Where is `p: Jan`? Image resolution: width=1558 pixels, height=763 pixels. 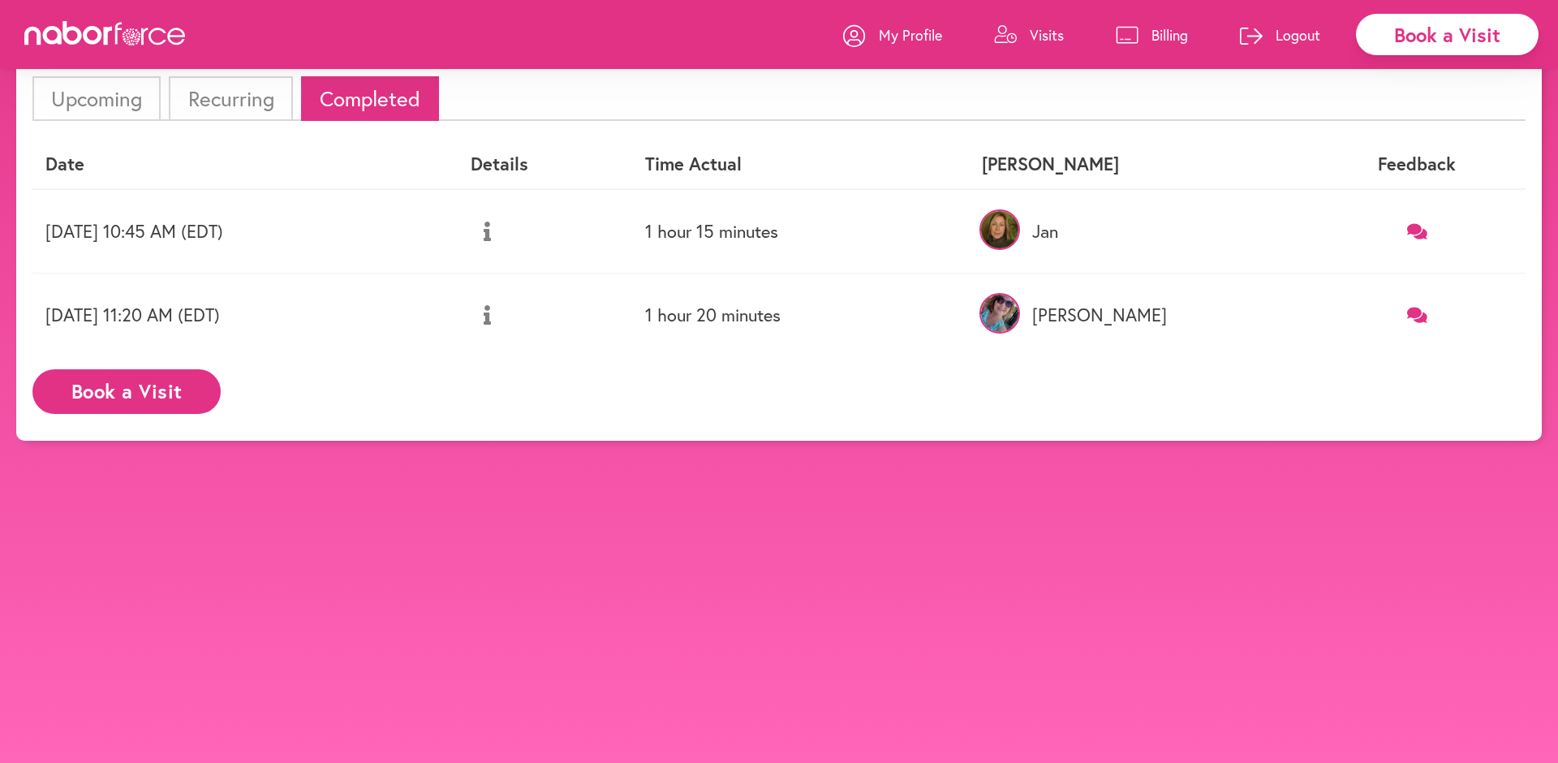
p: Jan is located at coordinates (1139, 231).